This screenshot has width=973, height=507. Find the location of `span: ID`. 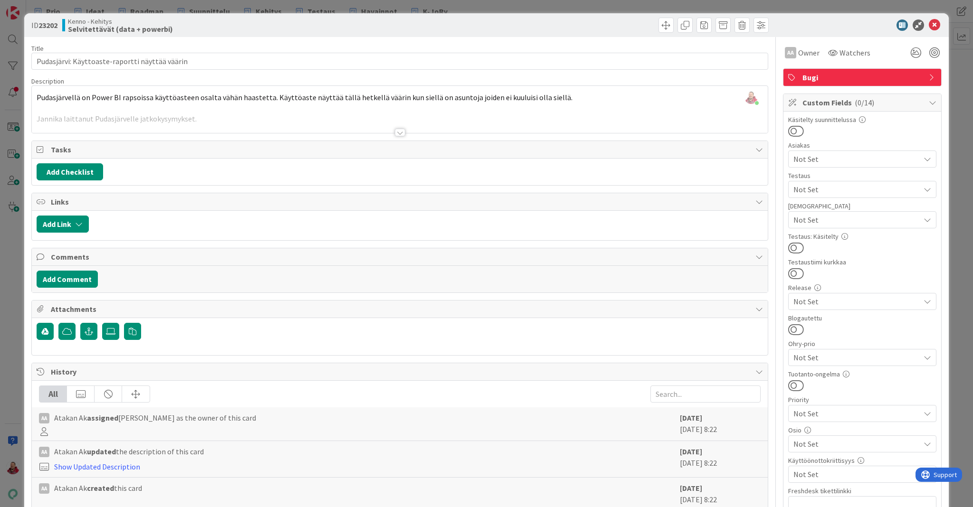

span: ID is located at coordinates (44, 25).